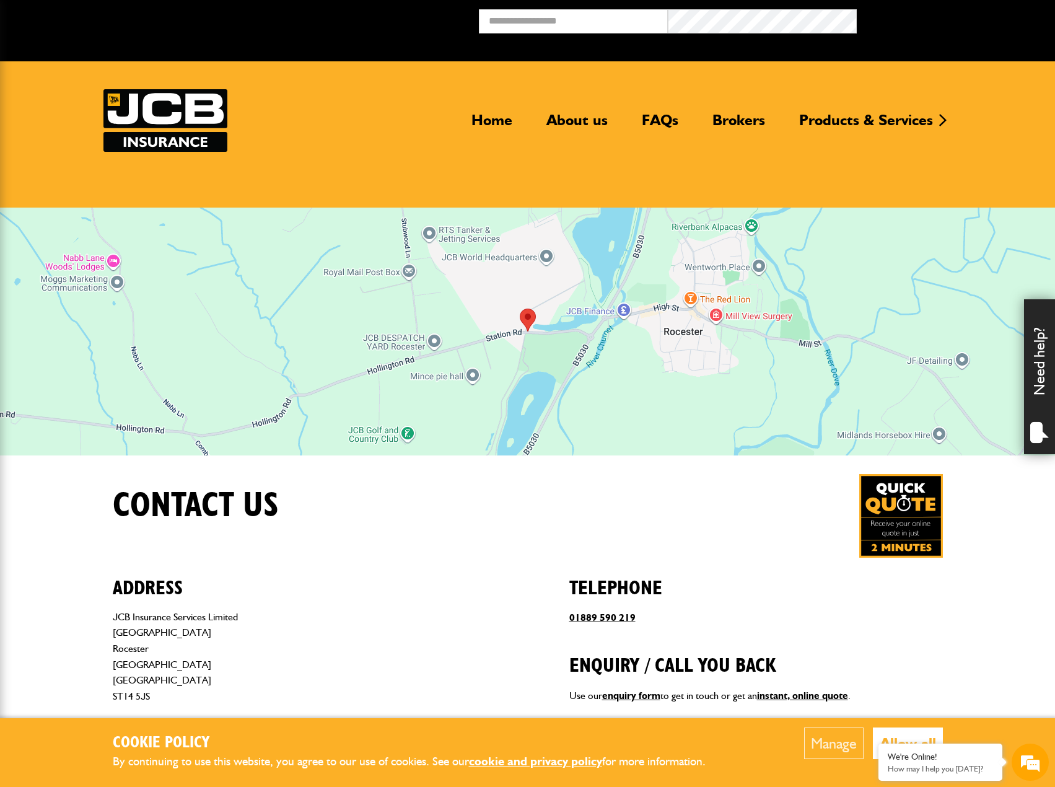 The height and width of the screenshot is (787, 1055). Describe the element at coordinates (196, 506) in the screenshot. I see `h1: Contact us` at that location.